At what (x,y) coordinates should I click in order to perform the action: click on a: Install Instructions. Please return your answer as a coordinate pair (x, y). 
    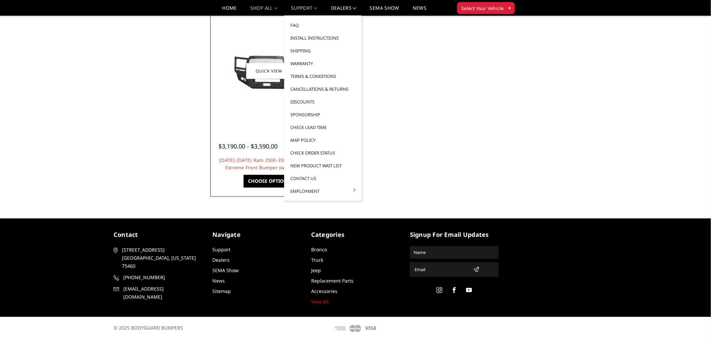
    Looking at the image, I should click on (323, 38).